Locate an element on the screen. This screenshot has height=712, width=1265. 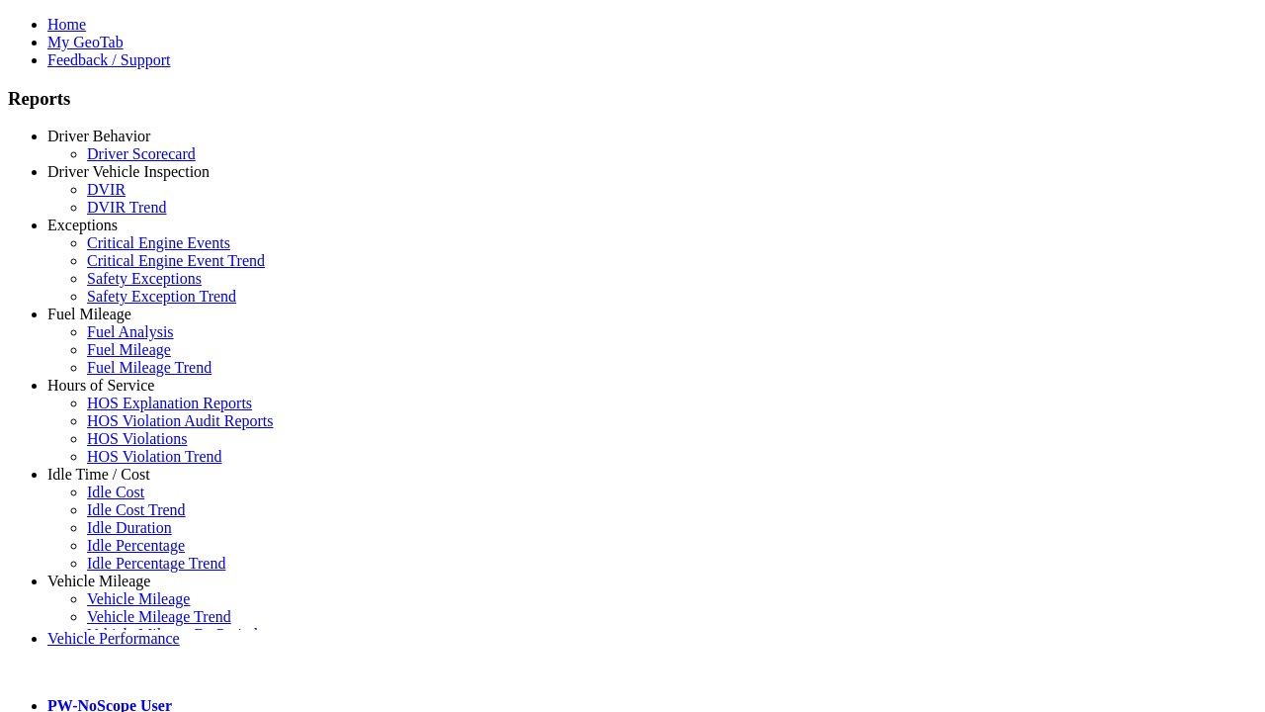
a: Driver Scorecard is located at coordinates (141, 153).